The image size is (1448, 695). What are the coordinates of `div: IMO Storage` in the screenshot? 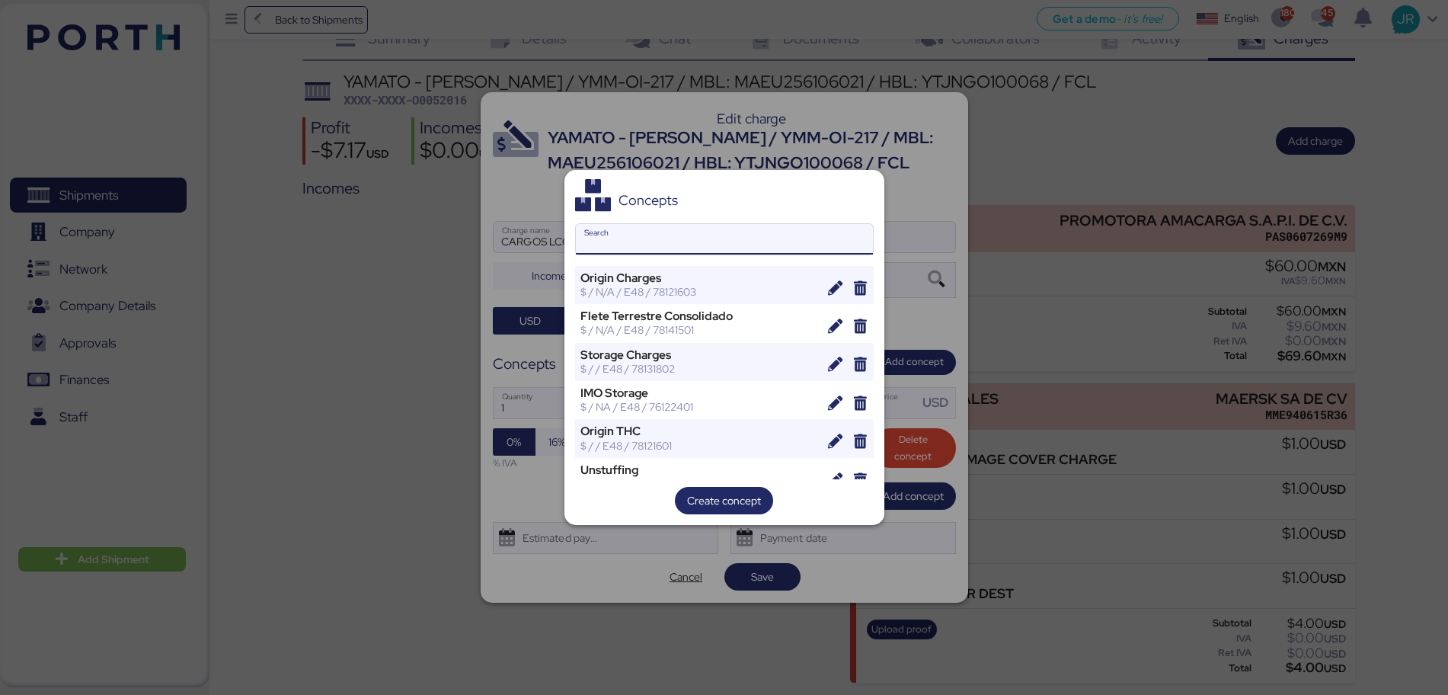 It's located at (699, 393).